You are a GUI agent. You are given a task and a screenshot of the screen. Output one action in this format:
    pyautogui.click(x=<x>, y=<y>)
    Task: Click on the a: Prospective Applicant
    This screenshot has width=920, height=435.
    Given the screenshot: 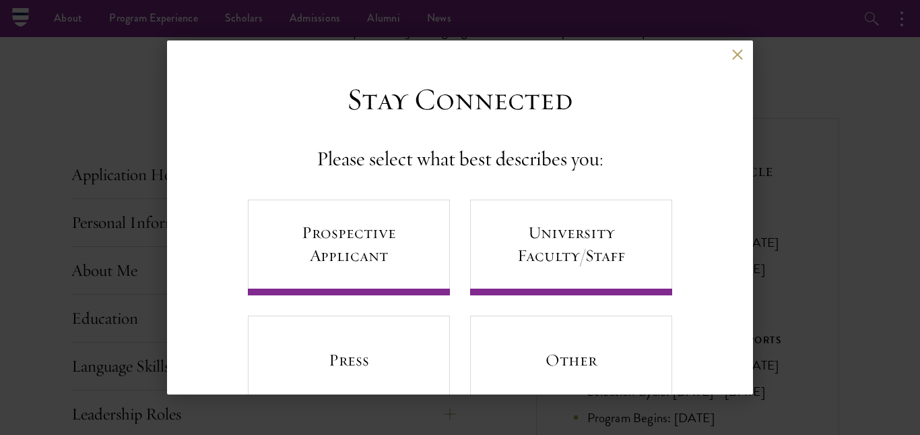 What is the action you would take?
    pyautogui.click(x=349, y=247)
    